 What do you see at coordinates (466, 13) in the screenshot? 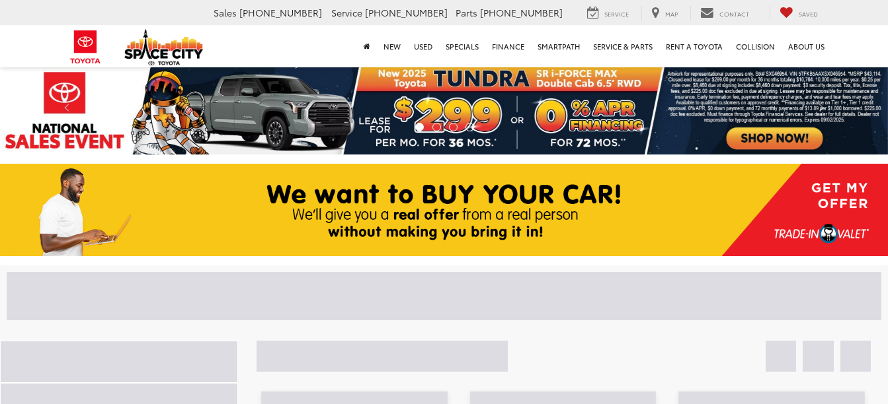
I see `span: Parts` at bounding box center [466, 13].